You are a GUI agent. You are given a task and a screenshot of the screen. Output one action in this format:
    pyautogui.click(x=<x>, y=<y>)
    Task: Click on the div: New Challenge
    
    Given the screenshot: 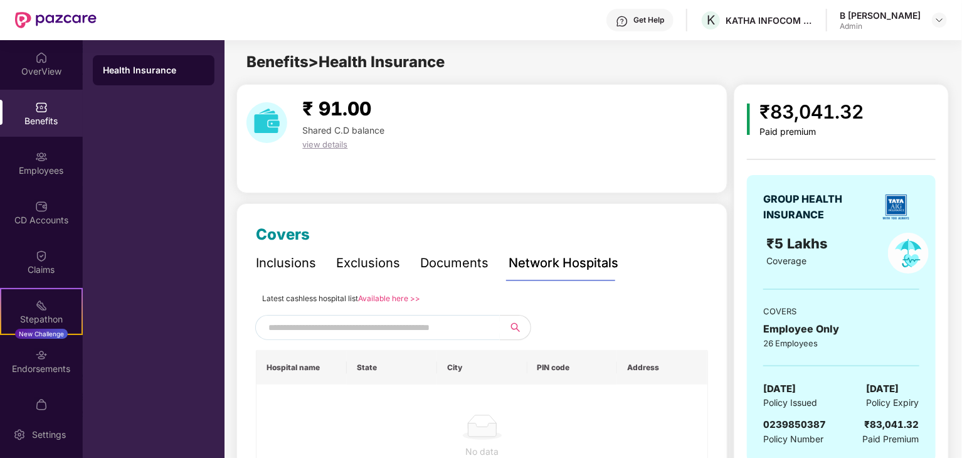 What is the action you would take?
    pyautogui.click(x=41, y=334)
    